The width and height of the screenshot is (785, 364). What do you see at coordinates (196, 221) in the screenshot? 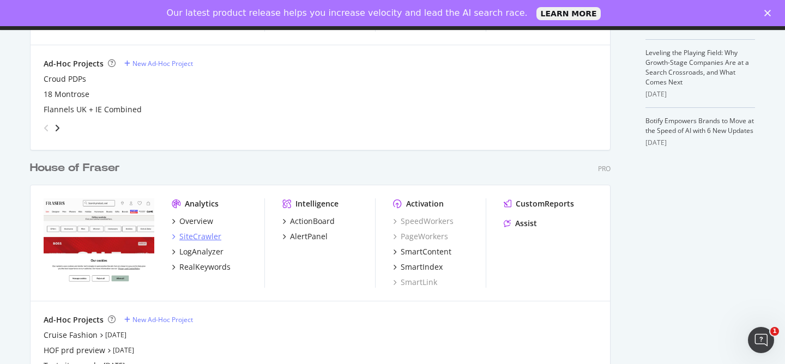
I see `div: Overview` at bounding box center [196, 221].